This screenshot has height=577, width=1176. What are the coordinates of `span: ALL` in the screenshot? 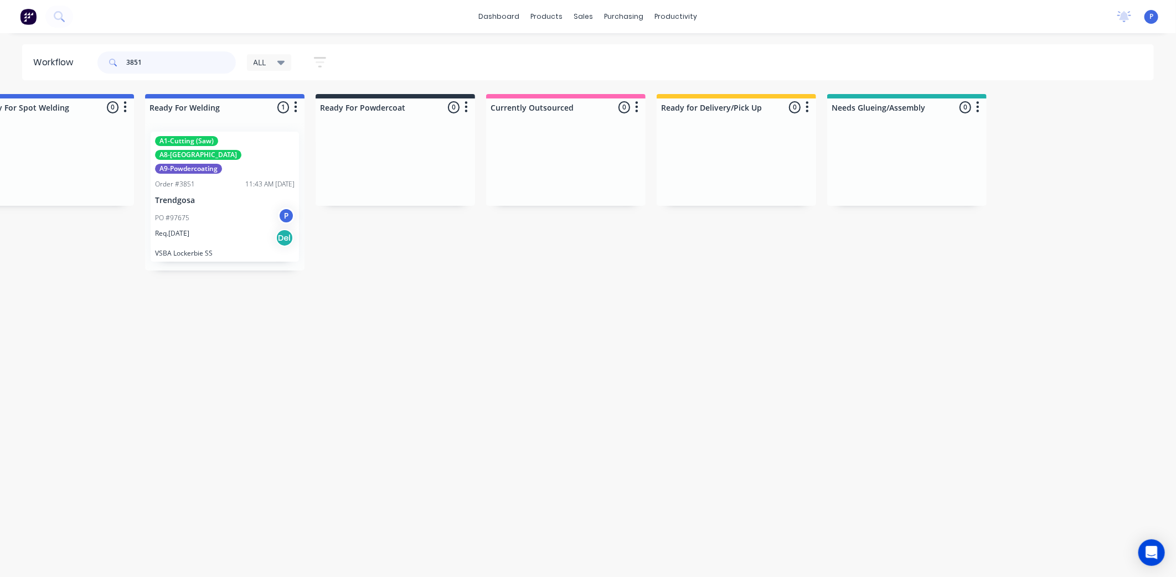 It's located at (260, 62).